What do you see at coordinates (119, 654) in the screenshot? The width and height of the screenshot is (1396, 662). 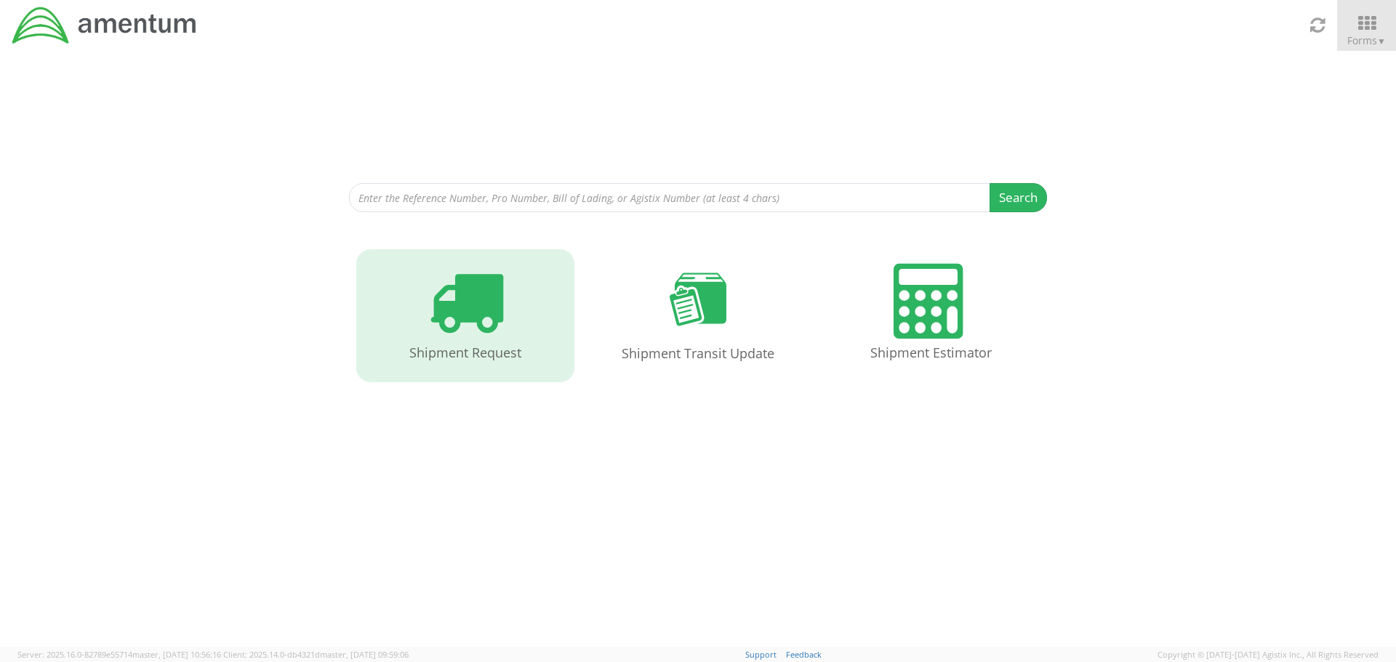 I see `span: Server: 2025.16.0-82789e55714` at bounding box center [119, 654].